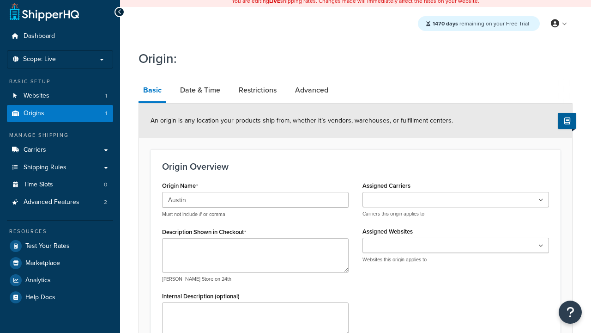 The image size is (591, 333). What do you see at coordinates (60, 113) in the screenshot?
I see `a: Origins1` at bounding box center [60, 113].